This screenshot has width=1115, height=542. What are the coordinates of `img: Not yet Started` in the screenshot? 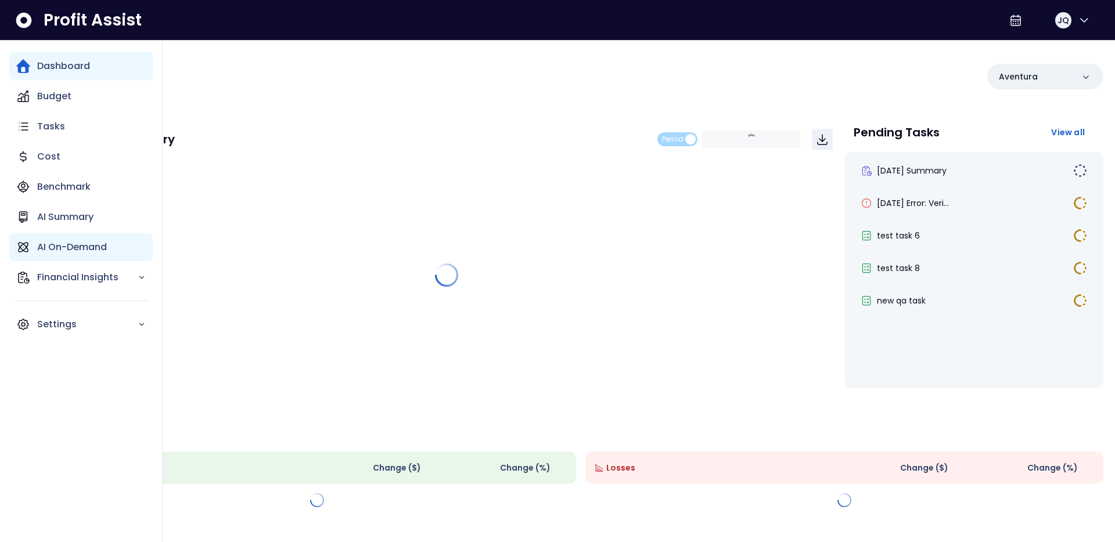 It's located at (1080, 171).